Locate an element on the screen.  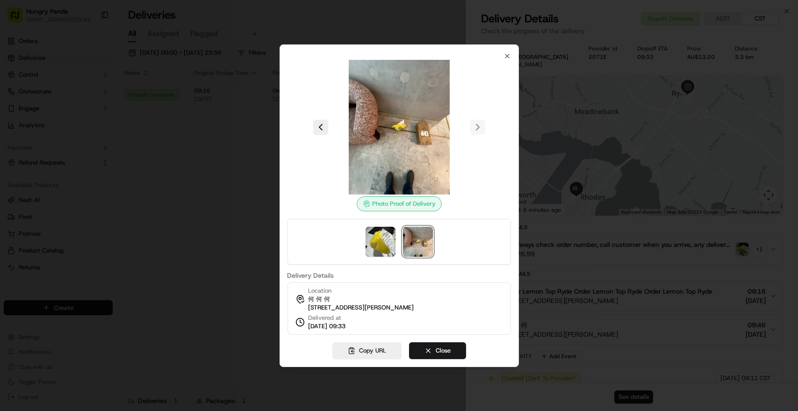
span: 何 何 何 is located at coordinates (319, 299).